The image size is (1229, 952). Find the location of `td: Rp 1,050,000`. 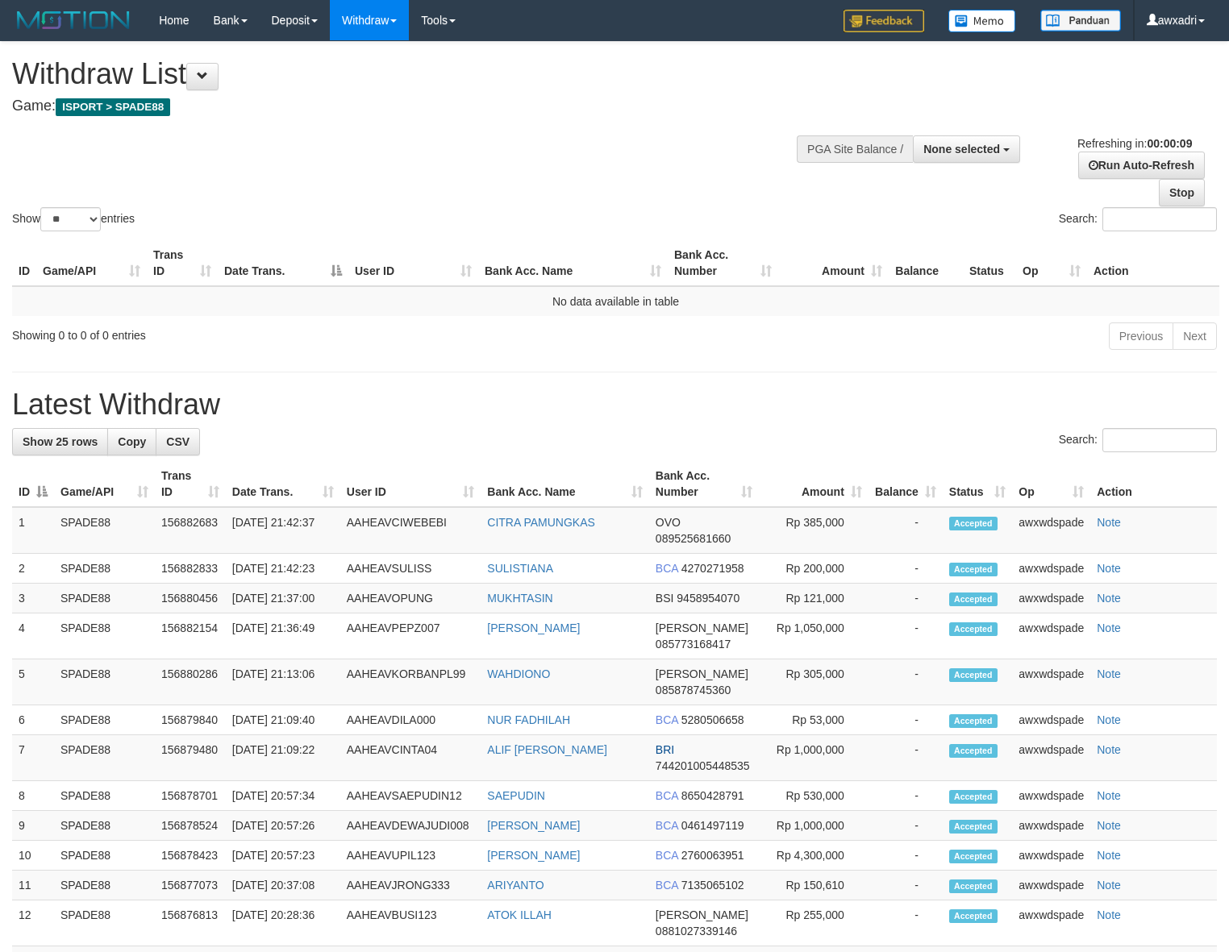

td: Rp 1,050,000 is located at coordinates (813, 636).